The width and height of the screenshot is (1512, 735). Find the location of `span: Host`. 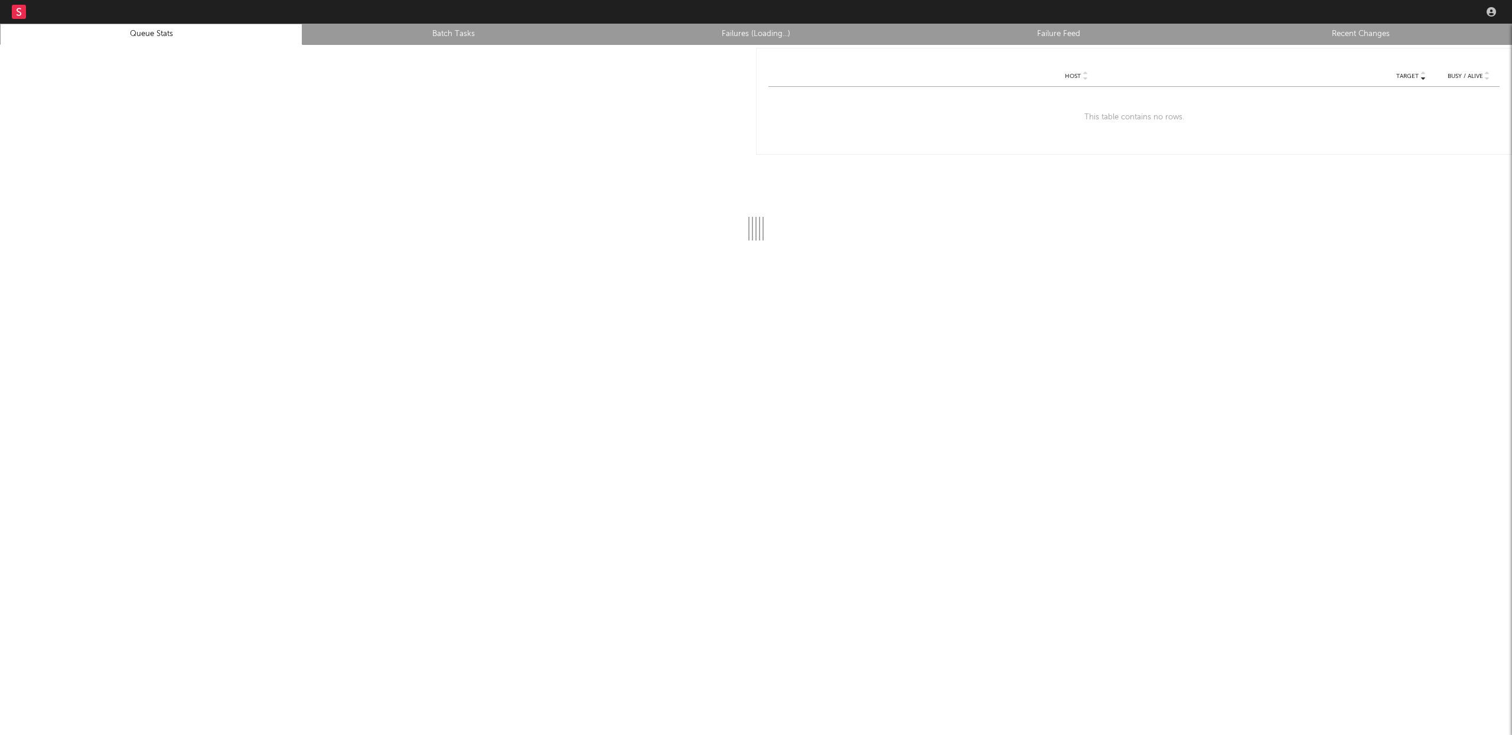

span: Host is located at coordinates (1072, 76).